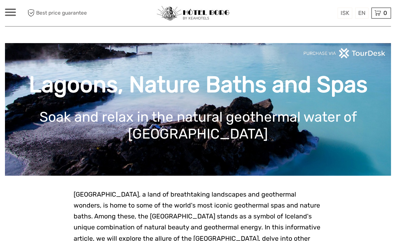  I want to click on h1: Lagoons, Nature Baths and Spas, so click(198, 85).